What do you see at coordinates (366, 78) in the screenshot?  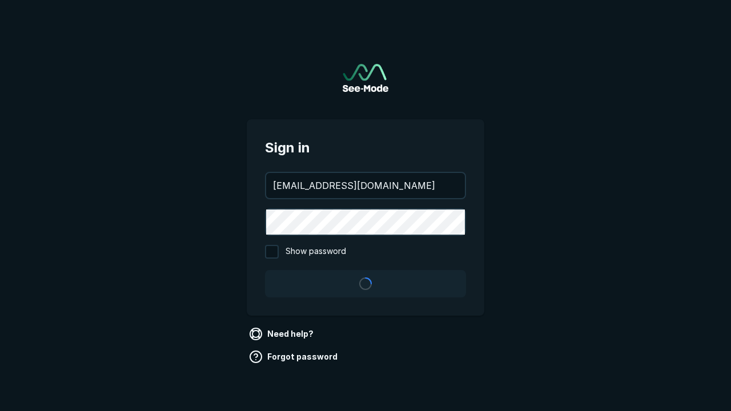 I see `img: See-Mode Logo` at bounding box center [366, 78].